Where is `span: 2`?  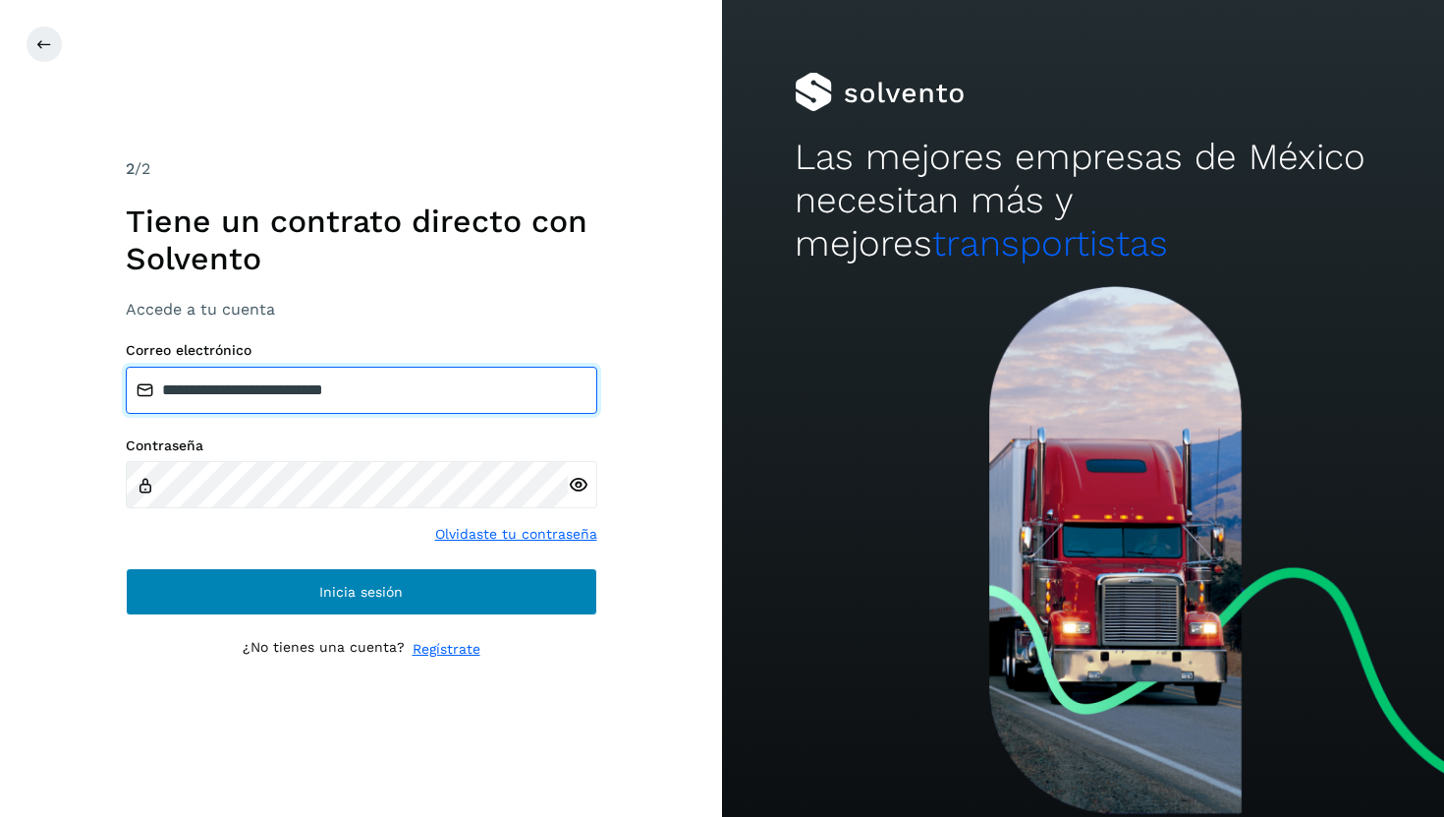
span: 2 is located at coordinates (130, 168).